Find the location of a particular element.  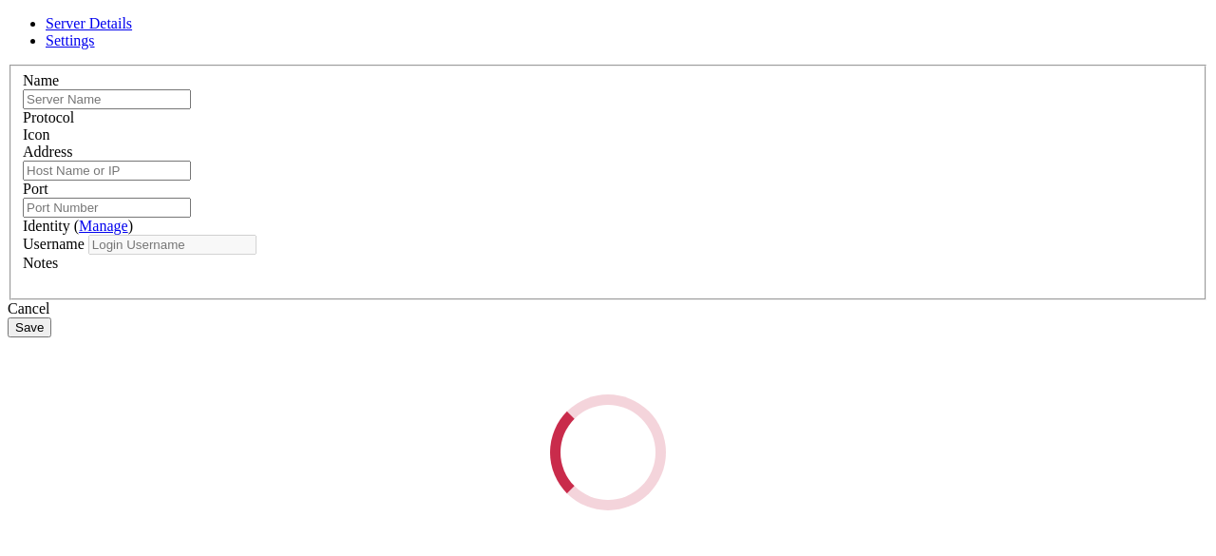

div: Cancel is located at coordinates (608, 309).